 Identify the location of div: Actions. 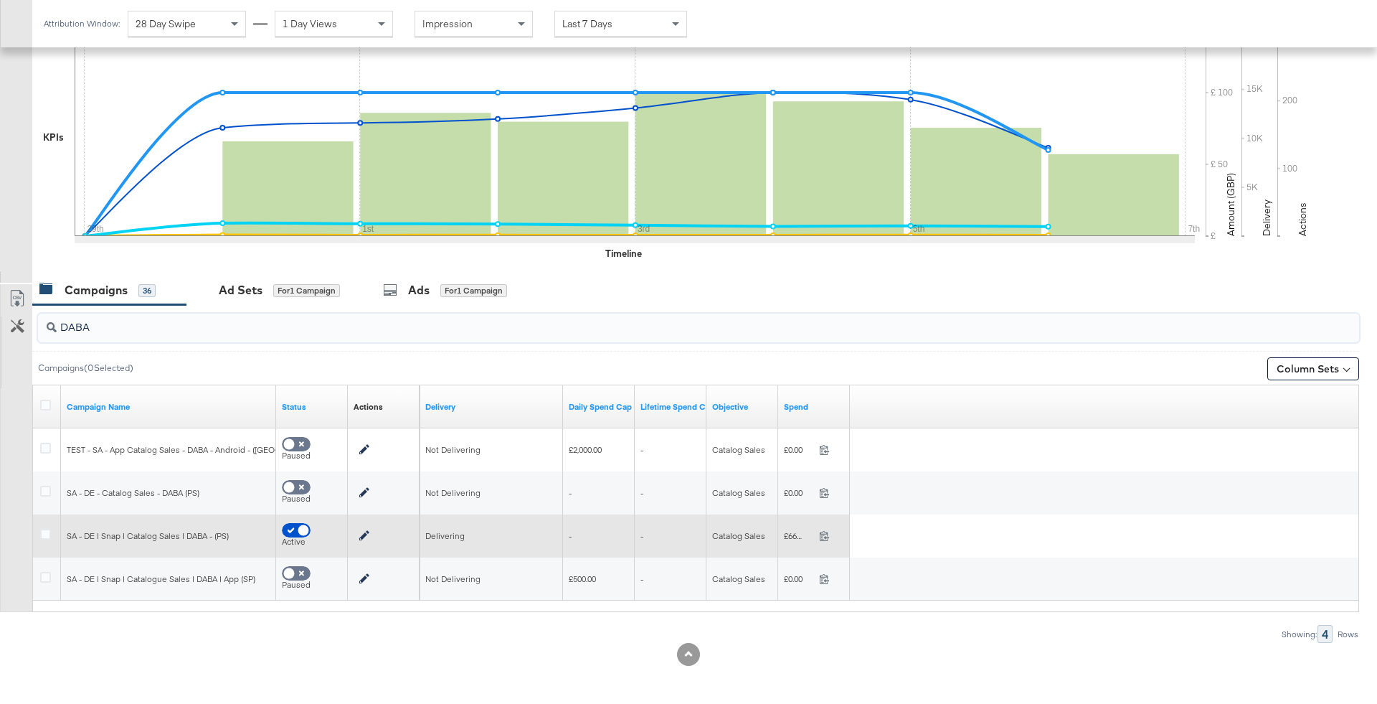
(368, 407).